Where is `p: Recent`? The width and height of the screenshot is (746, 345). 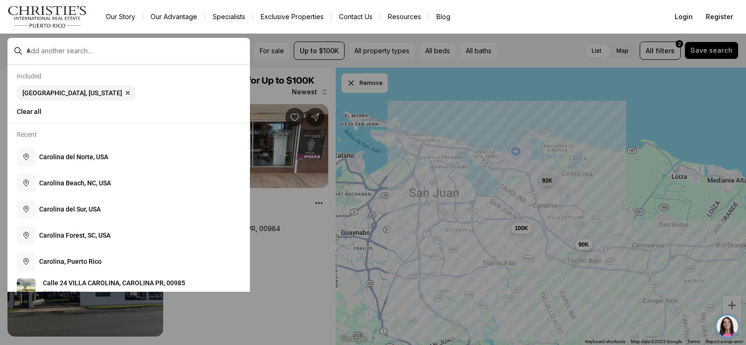
p: Recent is located at coordinates (27, 134).